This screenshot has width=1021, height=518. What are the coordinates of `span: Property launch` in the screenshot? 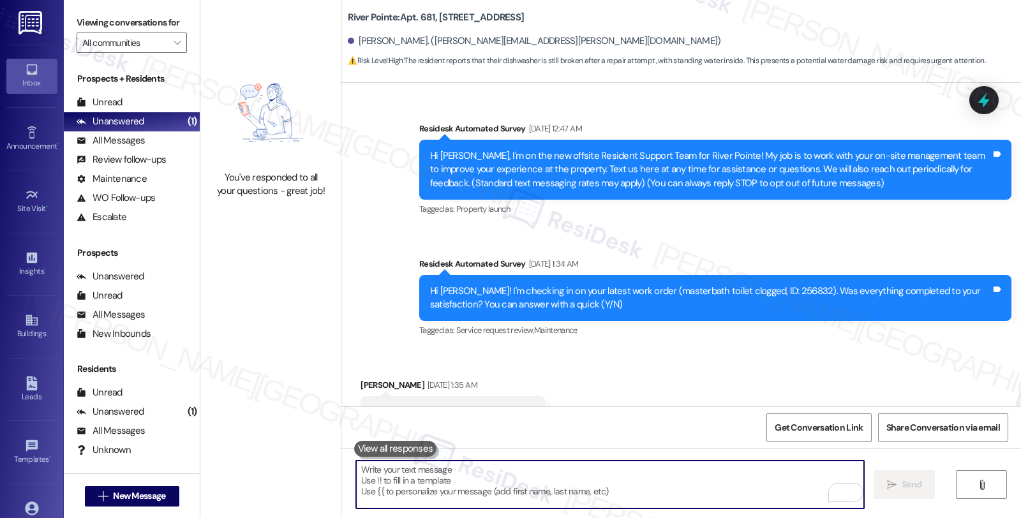 It's located at (483, 209).